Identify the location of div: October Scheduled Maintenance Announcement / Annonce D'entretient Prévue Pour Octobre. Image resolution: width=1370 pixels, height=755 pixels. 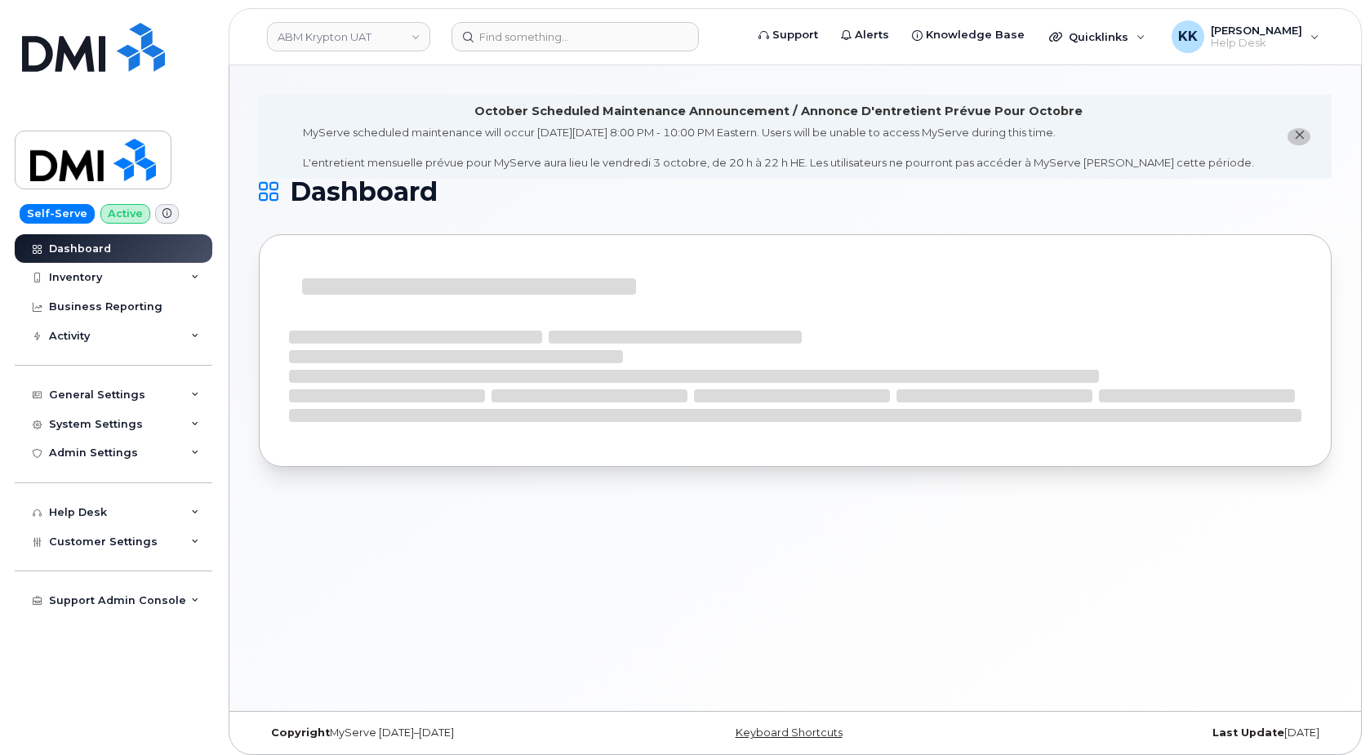
(778, 111).